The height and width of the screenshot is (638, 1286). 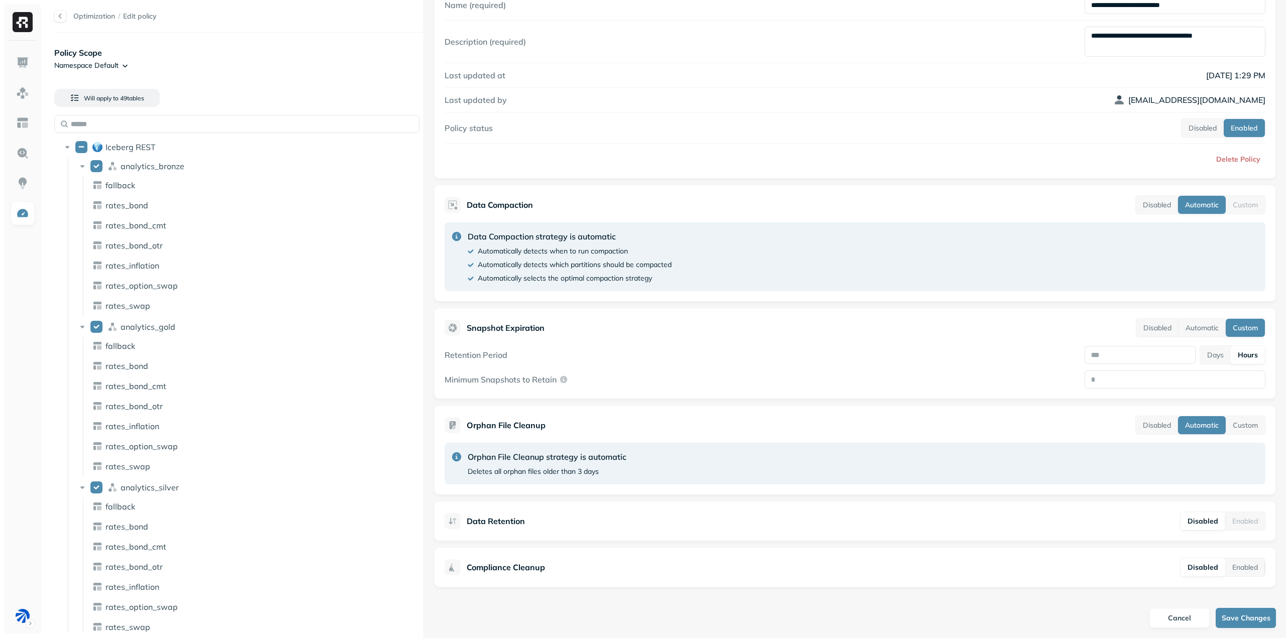 I want to click on span: analytics_silver, so click(x=150, y=488).